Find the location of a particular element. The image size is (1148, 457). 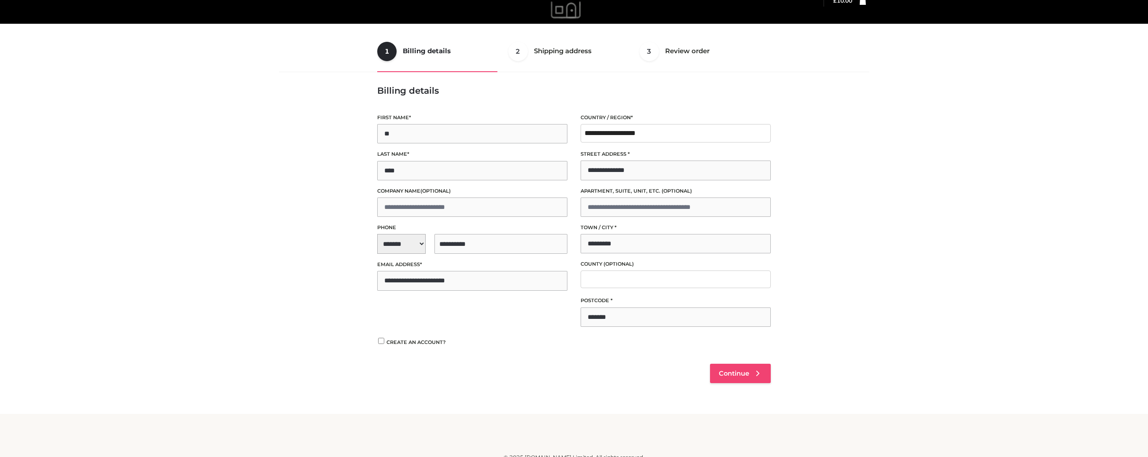

label: Postcode is located at coordinates (676, 301).